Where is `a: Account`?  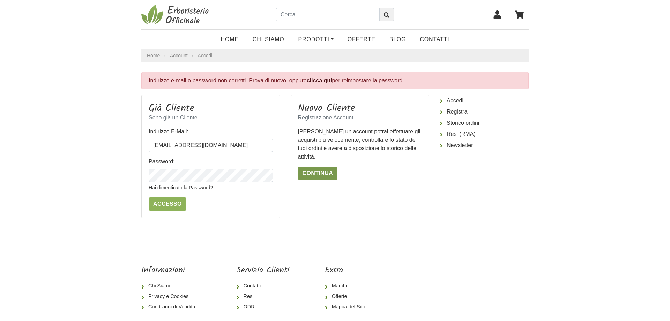 a: Account is located at coordinates (179, 55).